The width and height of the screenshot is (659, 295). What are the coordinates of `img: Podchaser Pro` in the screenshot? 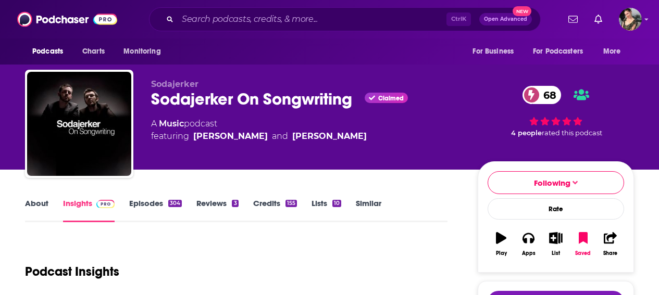 It's located at (105, 204).